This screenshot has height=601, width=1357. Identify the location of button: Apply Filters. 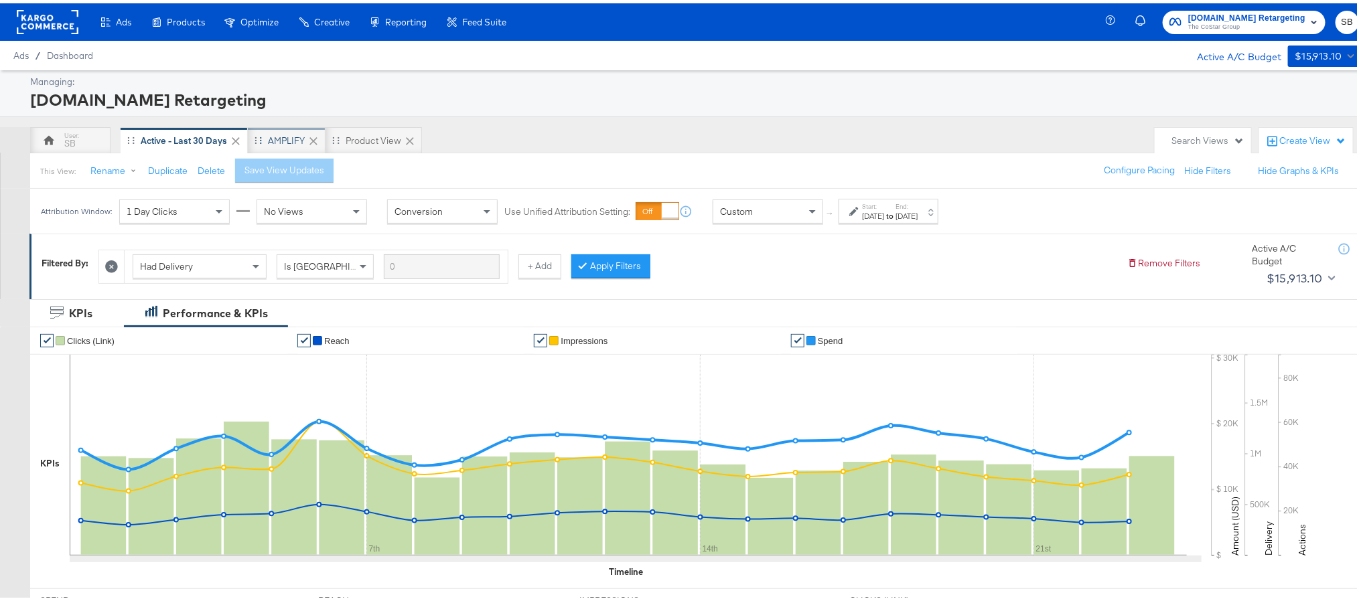
(611, 263).